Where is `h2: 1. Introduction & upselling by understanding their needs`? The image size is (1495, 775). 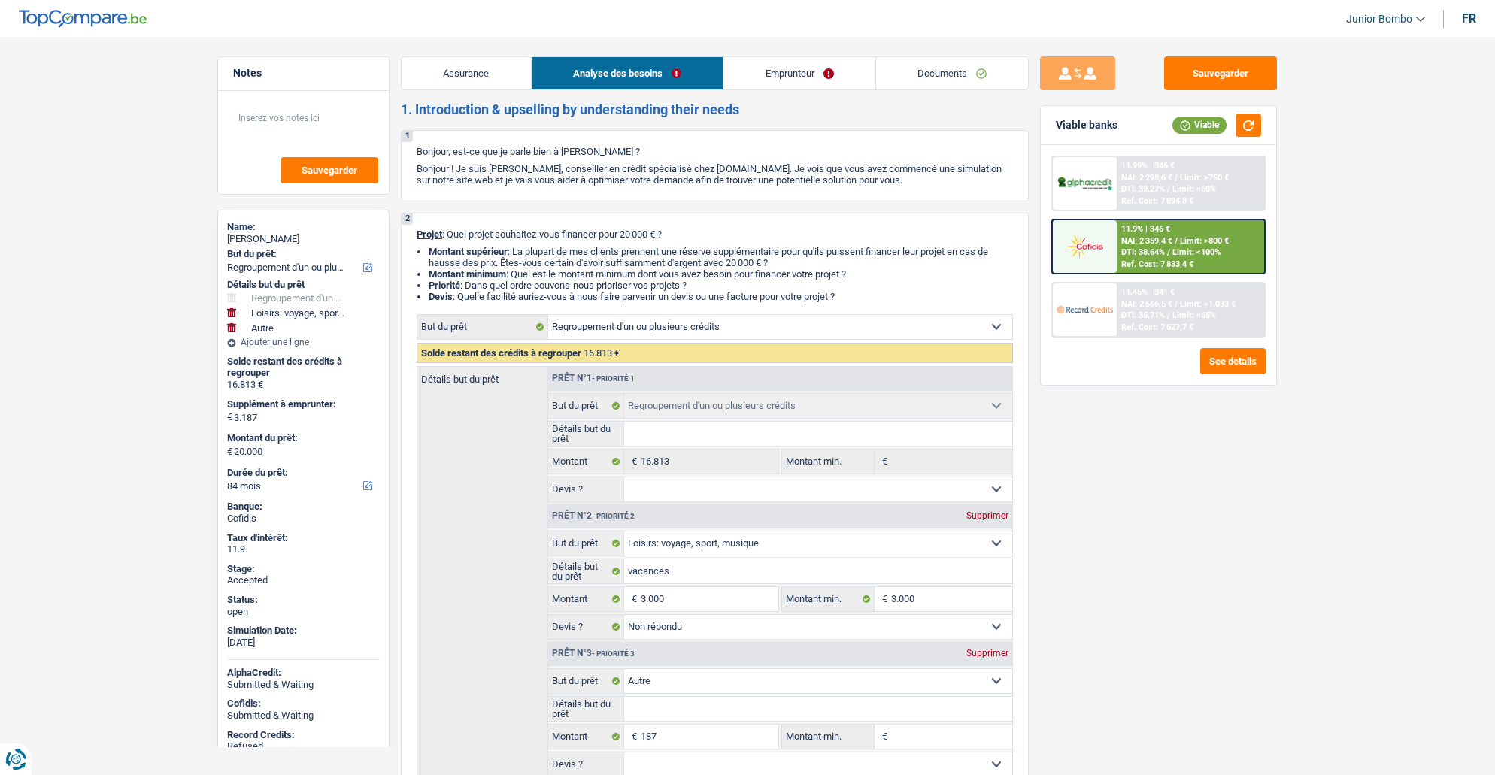
h2: 1. Introduction & upselling by understanding their needs is located at coordinates (714, 110).